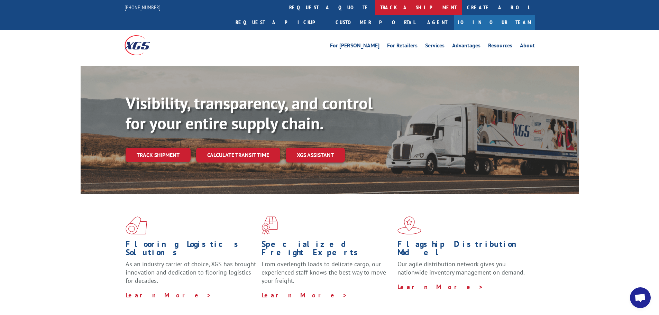  I want to click on p: From overlength loads to delicate cargo, our experienced staff knows the best way to move your fr..., so click(327, 276).